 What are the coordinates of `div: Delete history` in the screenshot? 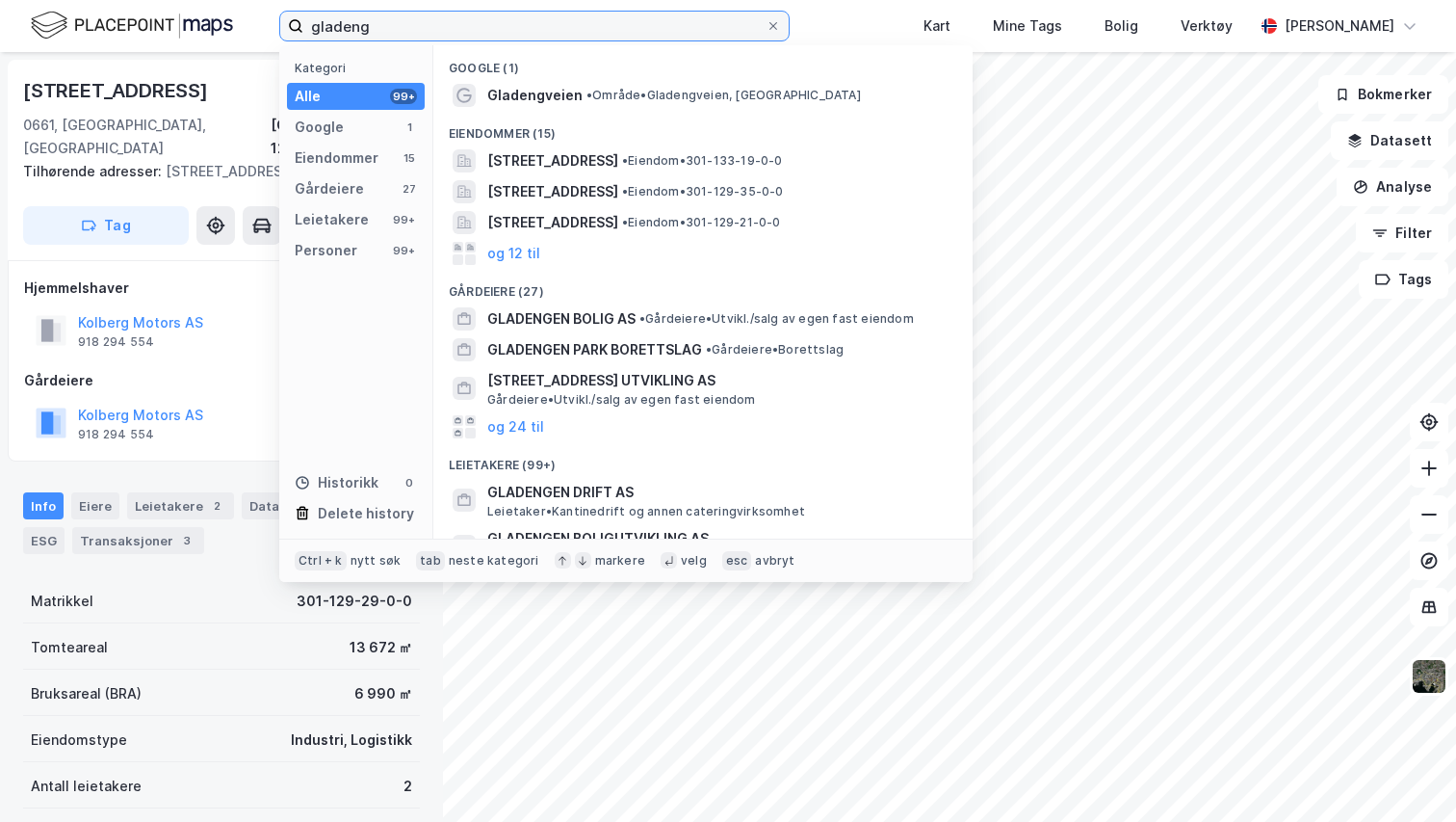 It's located at (365, 513).